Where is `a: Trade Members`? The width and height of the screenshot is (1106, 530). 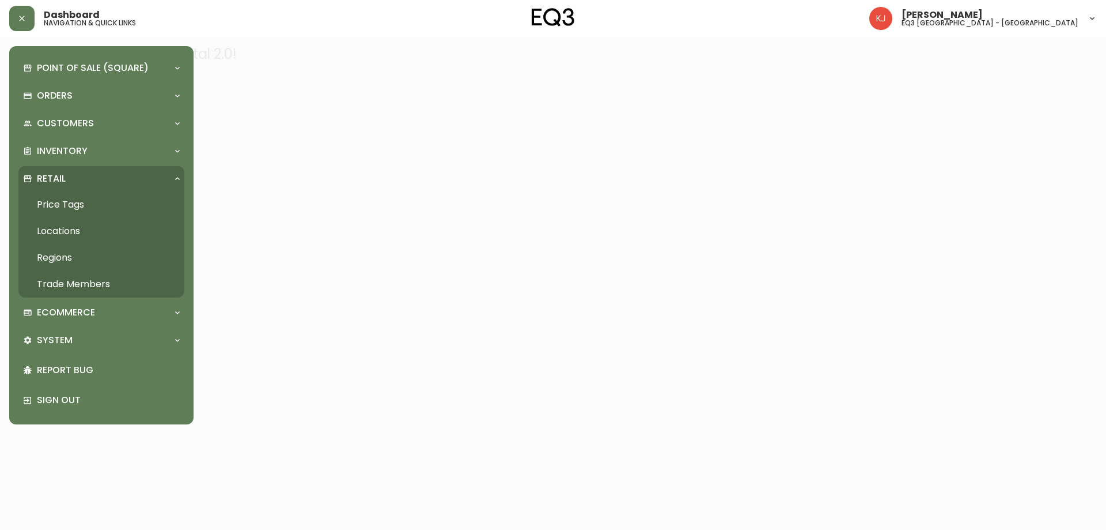
a: Trade Members is located at coordinates (101, 284).